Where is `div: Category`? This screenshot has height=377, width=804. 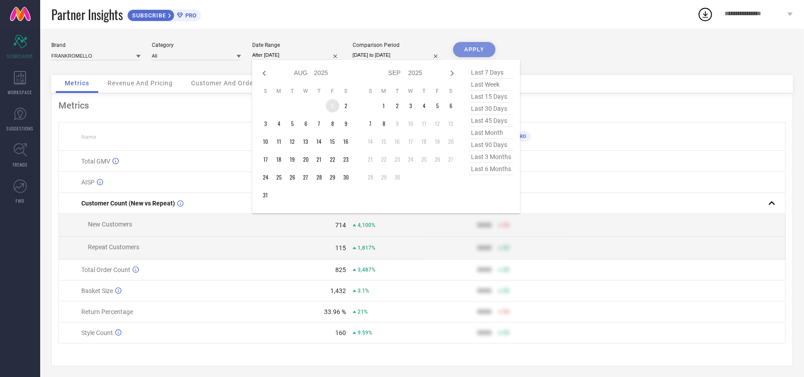 div: Category is located at coordinates (196, 45).